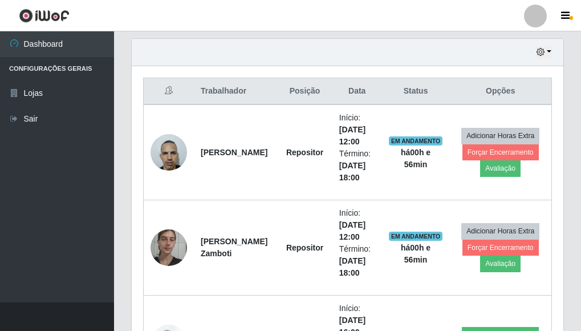 This screenshot has height=331, width=581. I want to click on img: CoreUI Logo, so click(44, 15).